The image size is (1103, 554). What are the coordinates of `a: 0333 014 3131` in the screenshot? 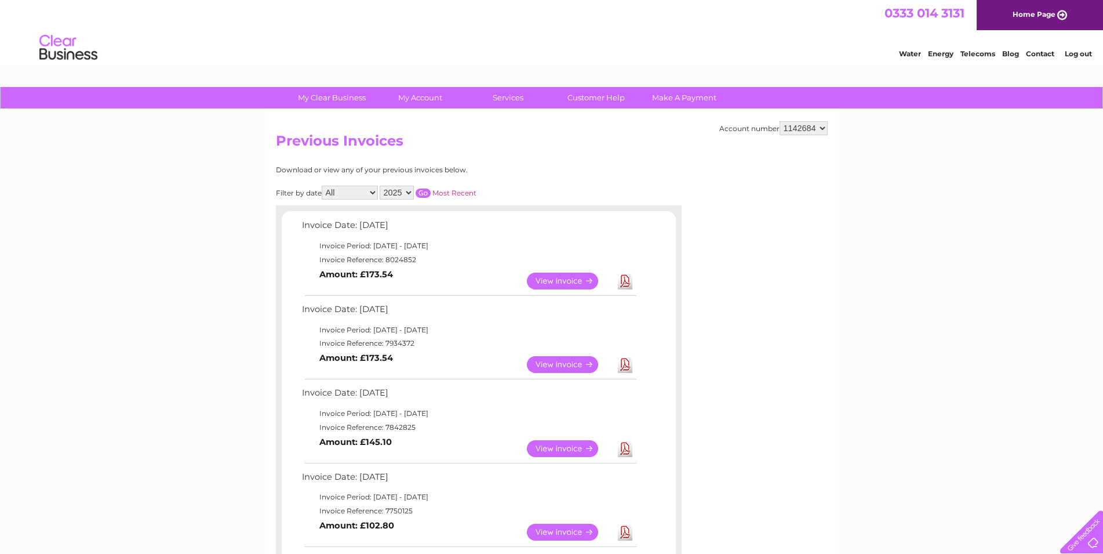 It's located at (924, 13).